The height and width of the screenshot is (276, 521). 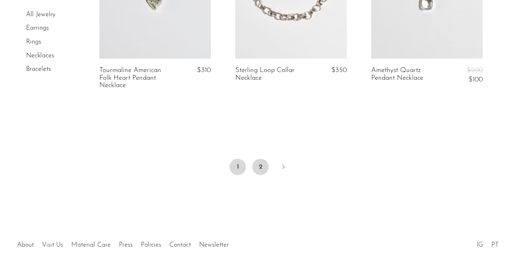 What do you see at coordinates (180, 245) in the screenshot?
I see `a: Contact` at bounding box center [180, 245].